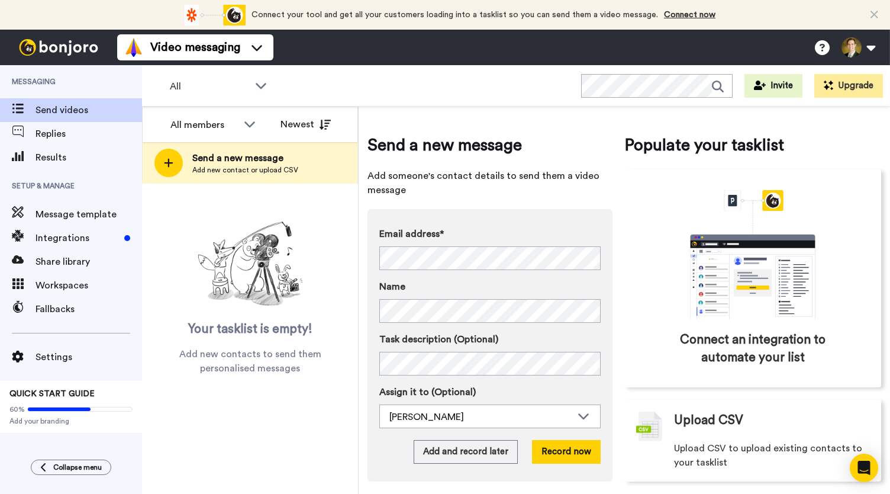  Describe the element at coordinates (490, 339) in the screenshot. I see `label: Task description (Optional)` at that location.